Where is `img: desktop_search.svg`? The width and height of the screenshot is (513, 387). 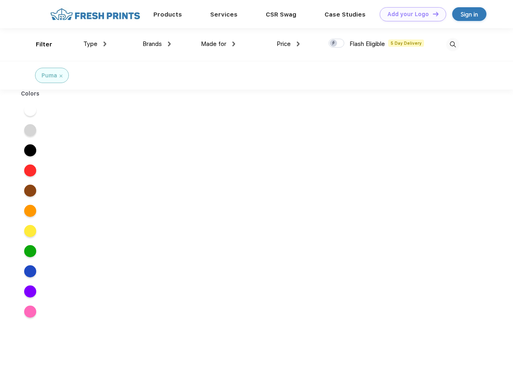 img: desktop_search.svg is located at coordinates (453, 44).